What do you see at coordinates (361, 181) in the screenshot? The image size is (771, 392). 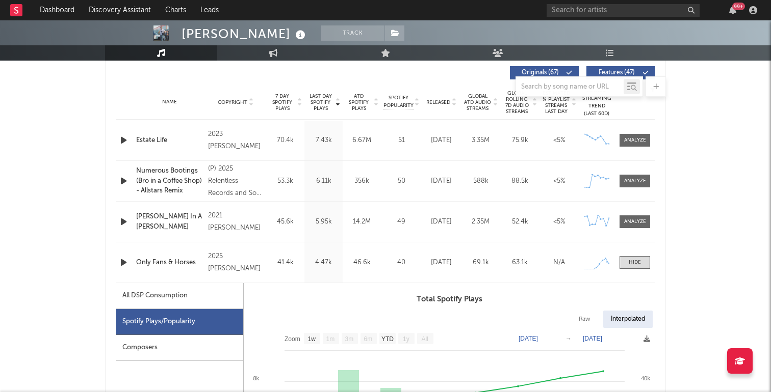 I see `div: 356k` at bounding box center [361, 181].